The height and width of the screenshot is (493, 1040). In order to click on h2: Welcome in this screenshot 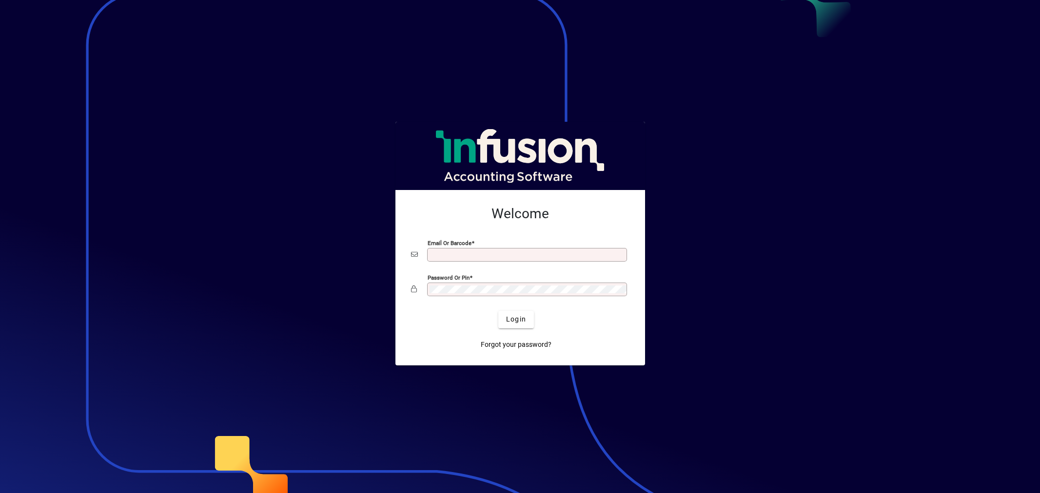, I will do `click(520, 214)`.